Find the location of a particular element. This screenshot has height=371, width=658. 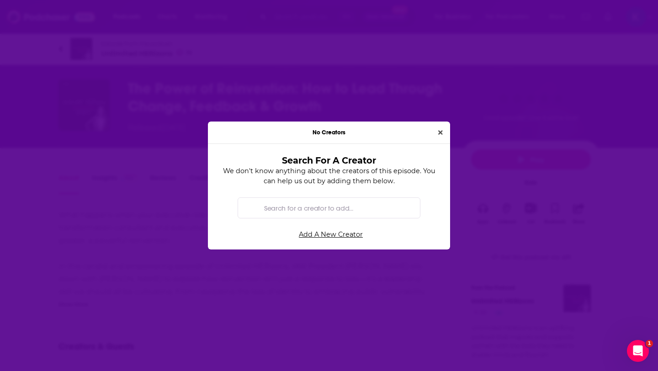

input: Search for a creator to add... is located at coordinates (336, 207).